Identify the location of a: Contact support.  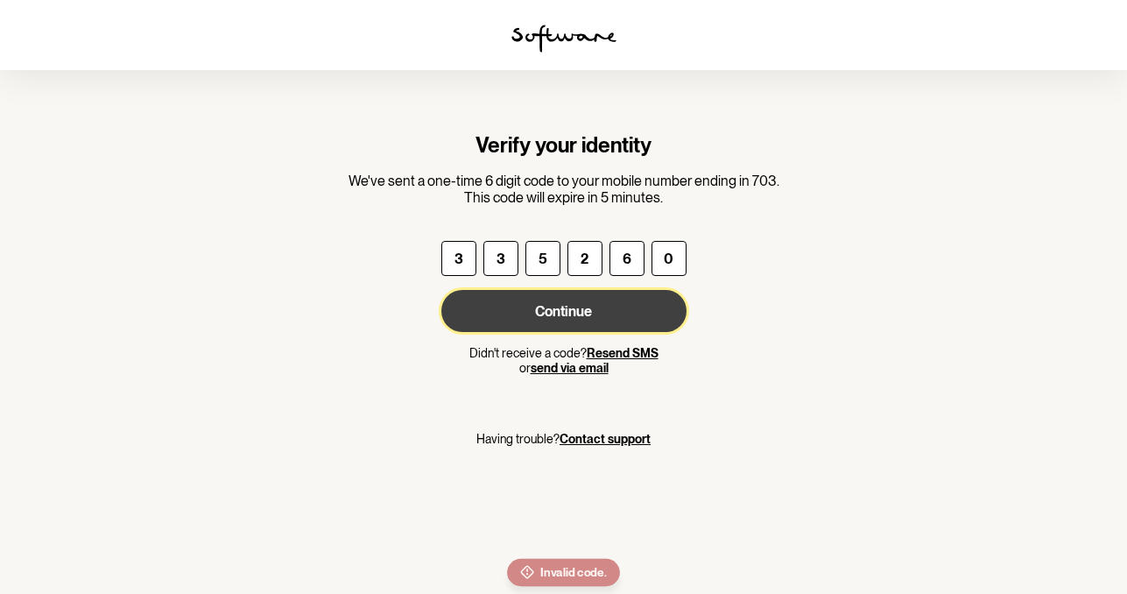
(605, 439).